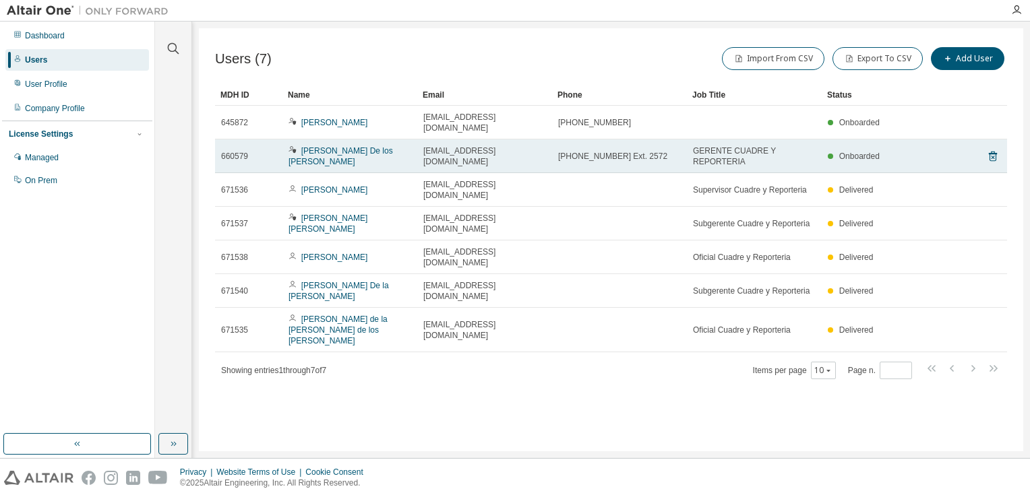 The height and width of the screenshot is (497, 1030). I want to click on span: Supervisor Cuadre y Reporteria, so click(750, 190).